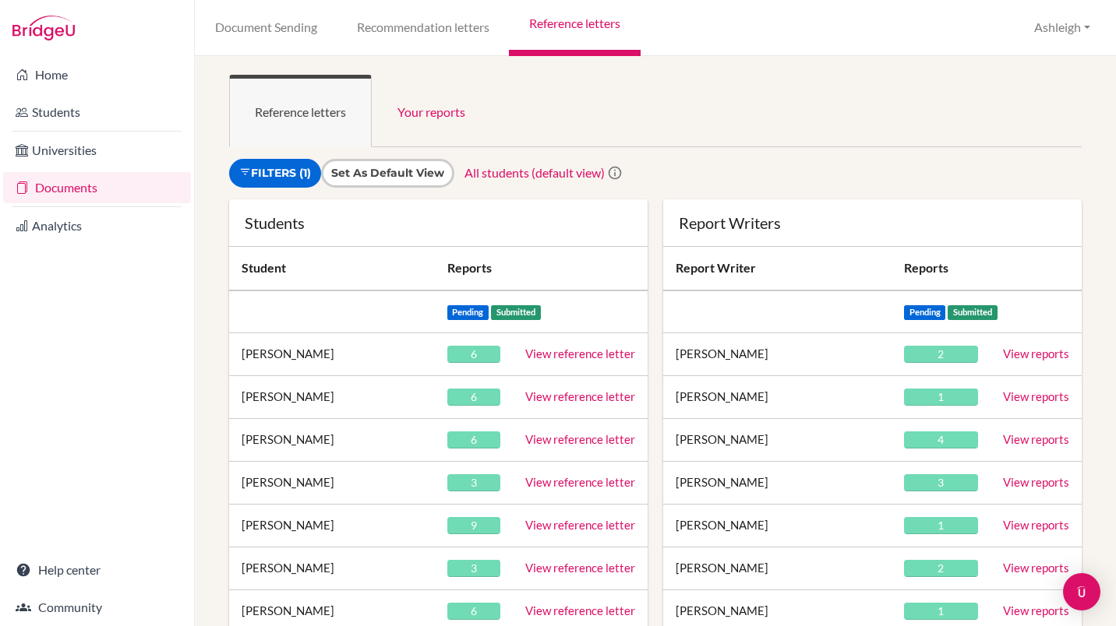  What do you see at coordinates (97, 75) in the screenshot?
I see `a: Home` at bounding box center [97, 75].